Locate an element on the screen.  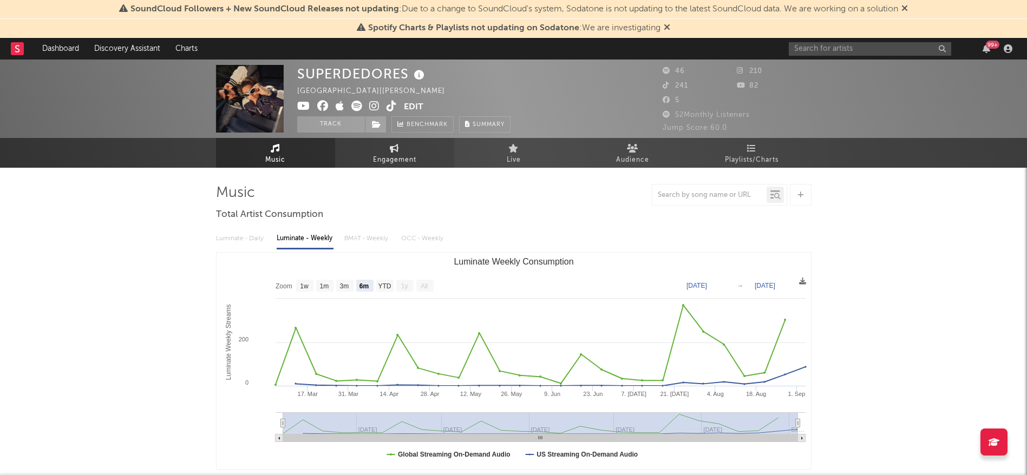
button: 99+ is located at coordinates (986, 49).